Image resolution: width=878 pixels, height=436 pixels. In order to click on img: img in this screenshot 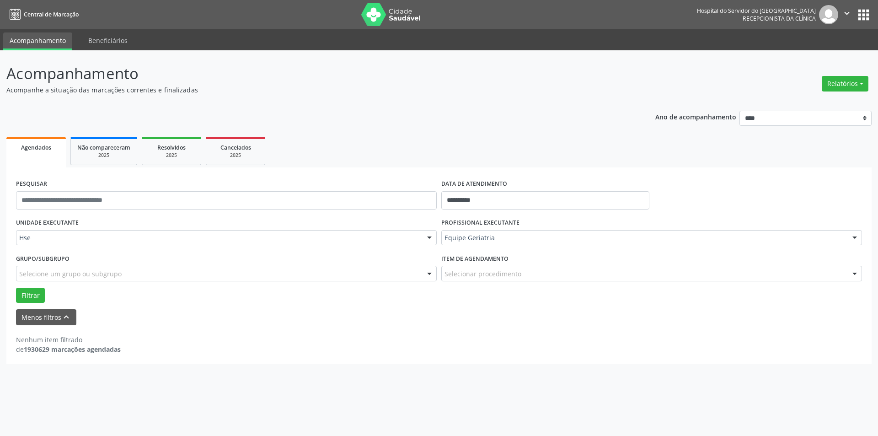, I will do `click(829, 15)`.